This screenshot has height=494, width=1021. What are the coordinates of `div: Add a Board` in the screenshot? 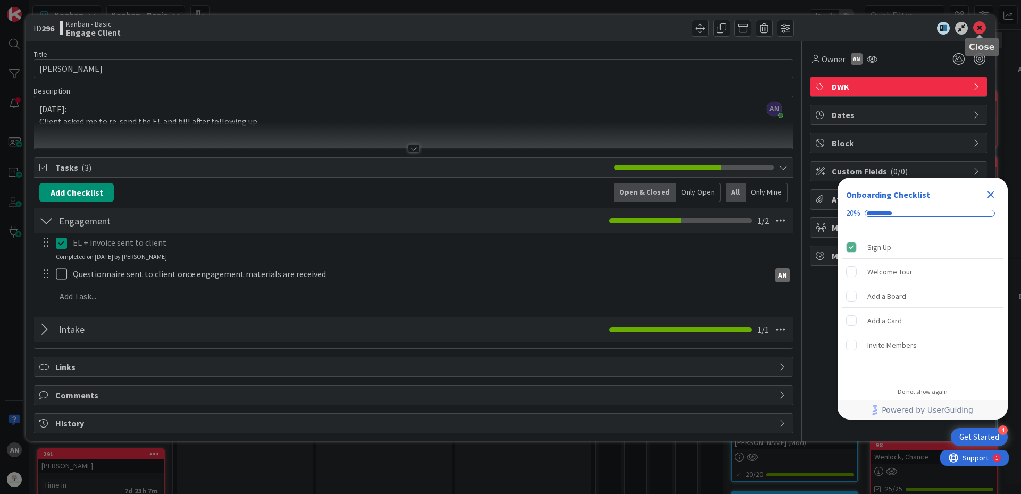 It's located at (887, 296).